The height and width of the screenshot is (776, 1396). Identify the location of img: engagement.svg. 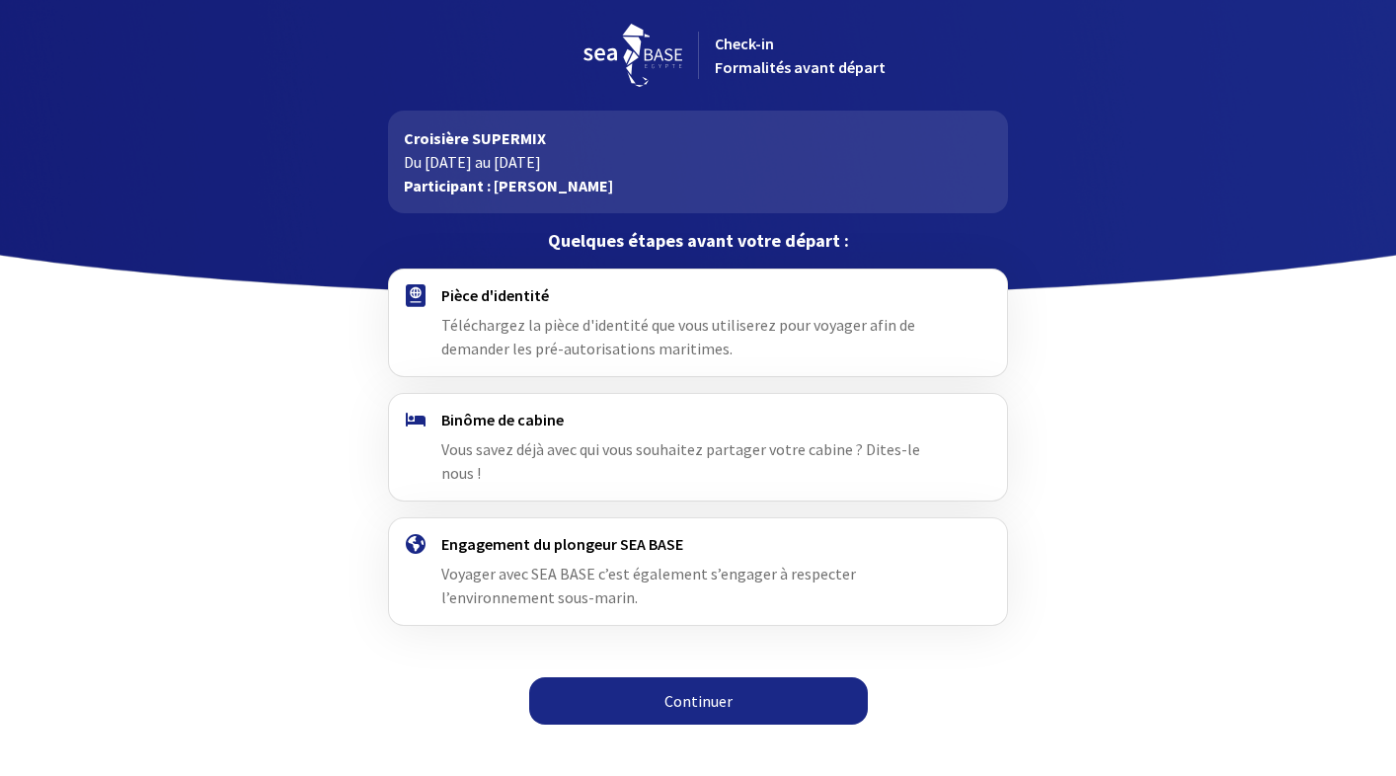
(416, 544).